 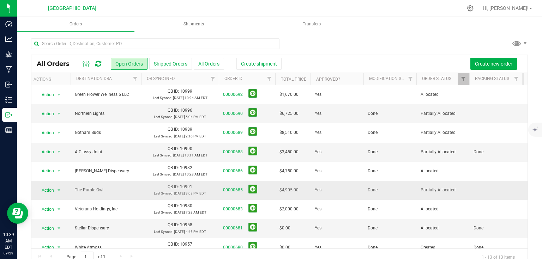 I want to click on inline-svg: Dashboard, so click(x=9, y=24).